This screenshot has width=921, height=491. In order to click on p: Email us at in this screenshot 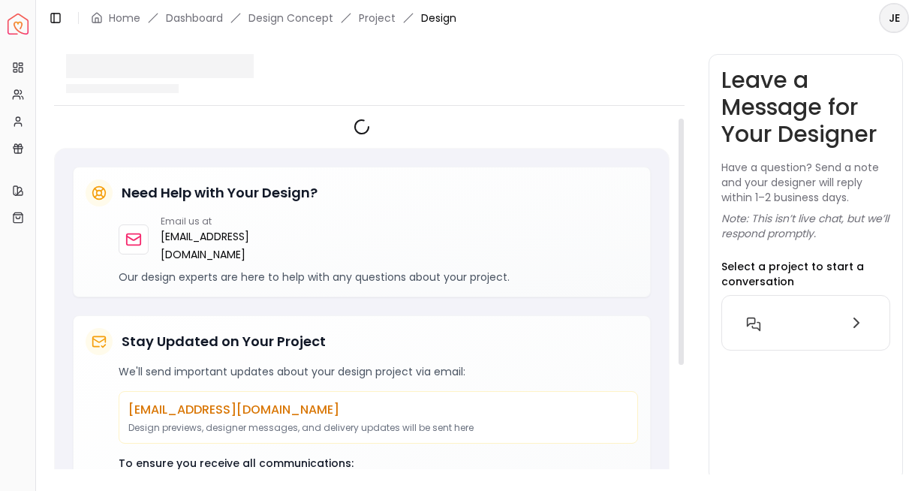, I will do `click(205, 221)`.